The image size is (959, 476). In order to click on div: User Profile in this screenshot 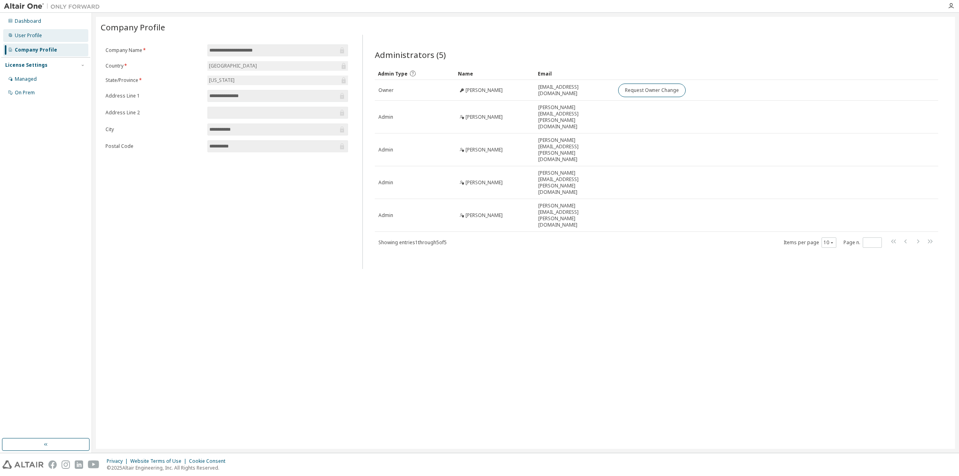, I will do `click(28, 36)`.